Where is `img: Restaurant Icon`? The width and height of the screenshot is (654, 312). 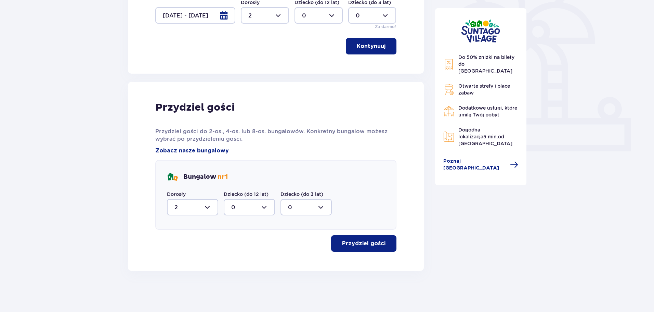
img: Restaurant Icon is located at coordinates (449, 111).